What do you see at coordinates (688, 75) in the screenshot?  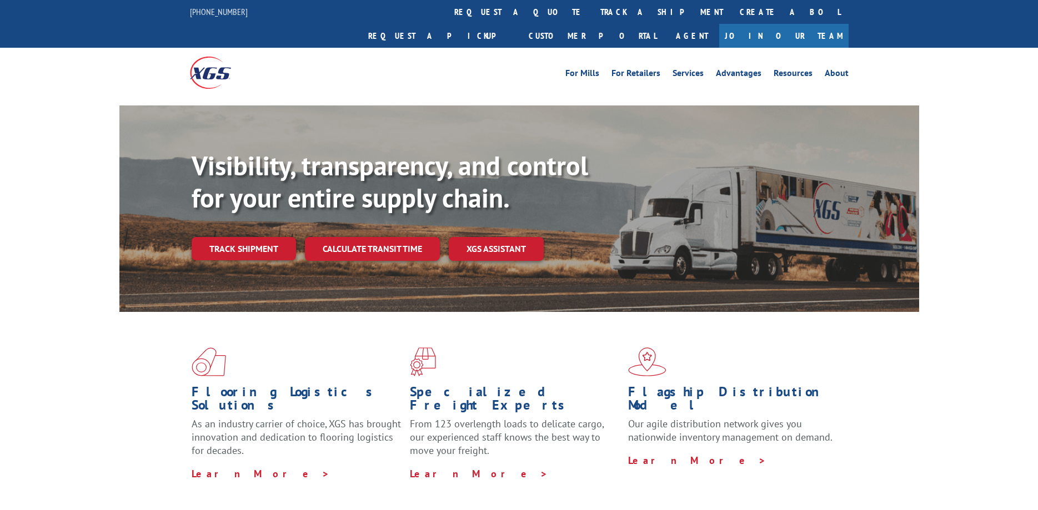 I see `a: Services` at bounding box center [688, 75].